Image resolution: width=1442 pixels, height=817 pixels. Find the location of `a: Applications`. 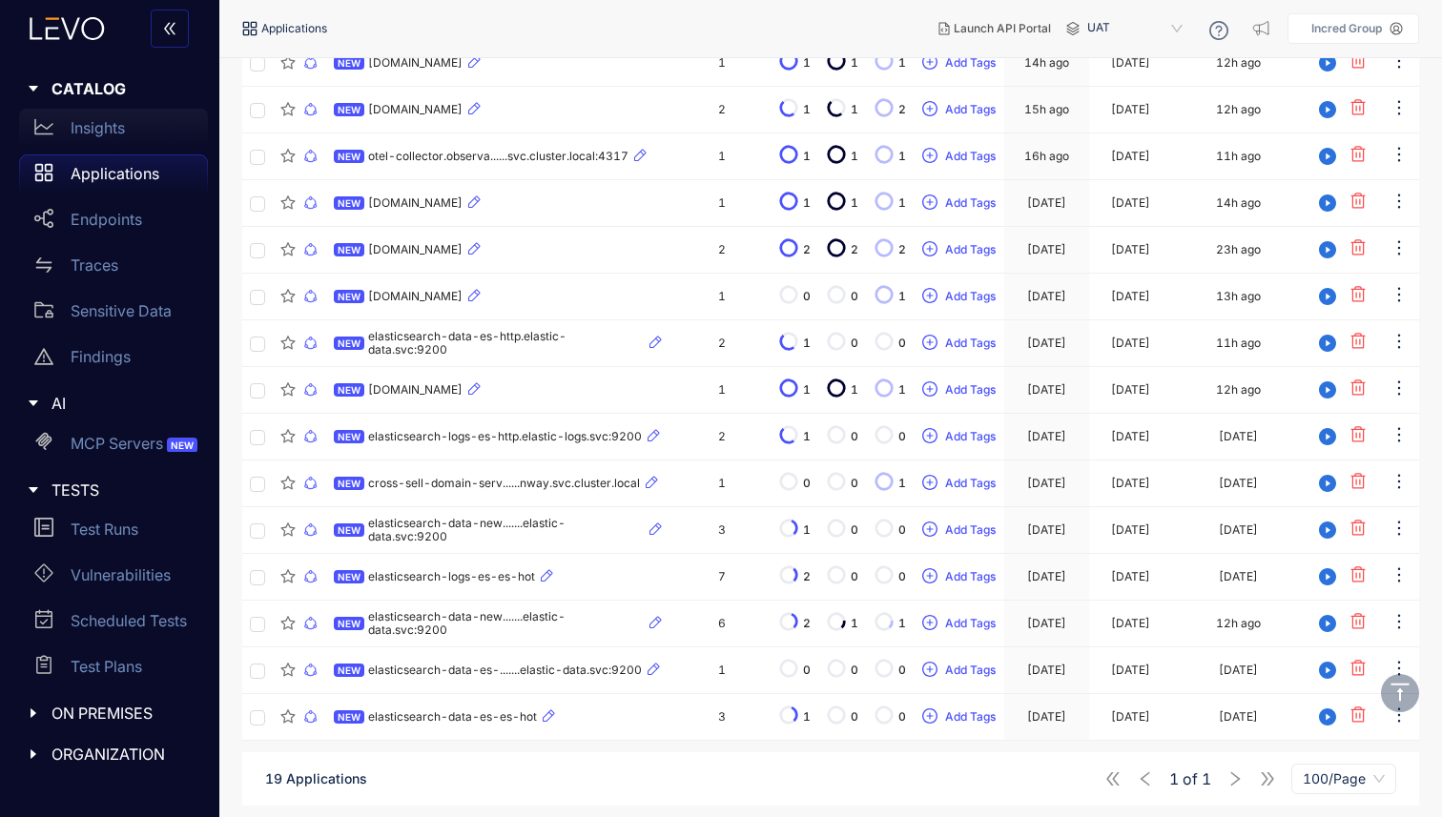

a: Applications is located at coordinates (114, 177).